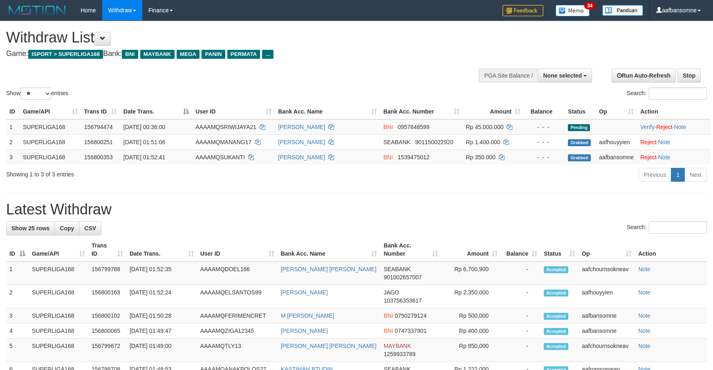 This screenshot has height=370, width=713. What do you see at coordinates (17, 250) in the screenshot?
I see `th: ID: activate to sort column descending` at bounding box center [17, 250].